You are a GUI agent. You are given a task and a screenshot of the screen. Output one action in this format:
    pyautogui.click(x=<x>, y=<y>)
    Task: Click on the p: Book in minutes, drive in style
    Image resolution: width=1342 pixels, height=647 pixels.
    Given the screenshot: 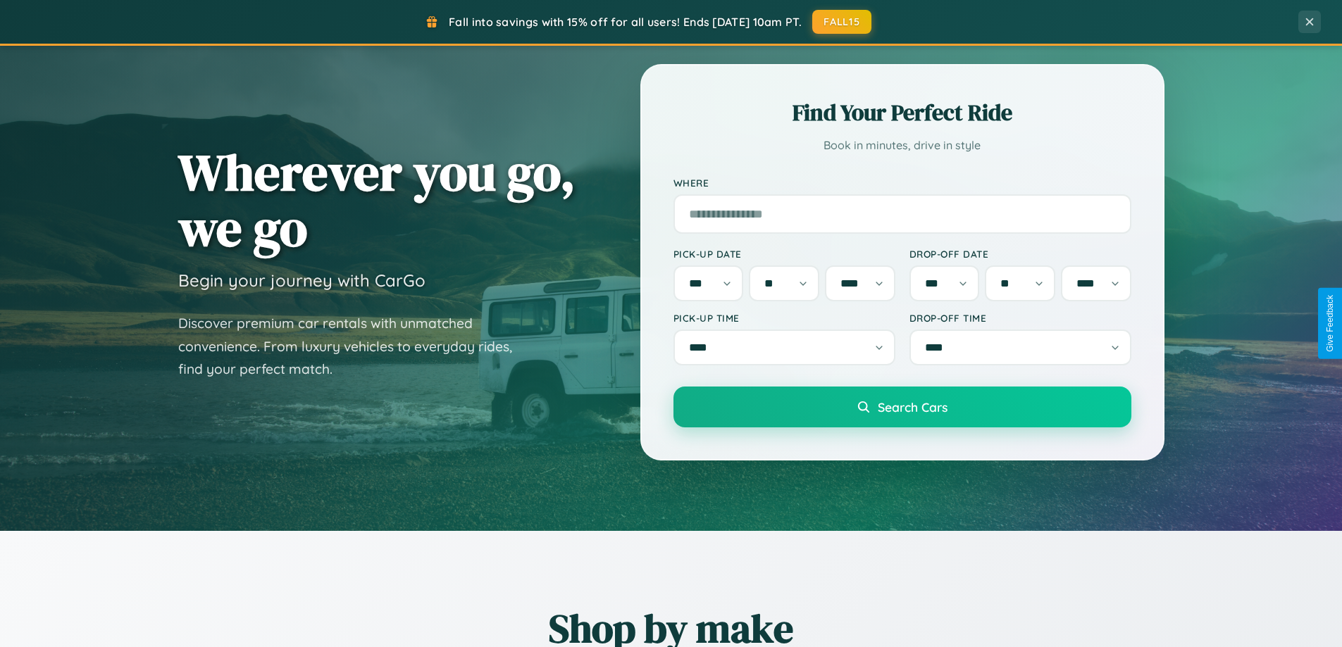 What is the action you would take?
    pyautogui.click(x=902, y=145)
    